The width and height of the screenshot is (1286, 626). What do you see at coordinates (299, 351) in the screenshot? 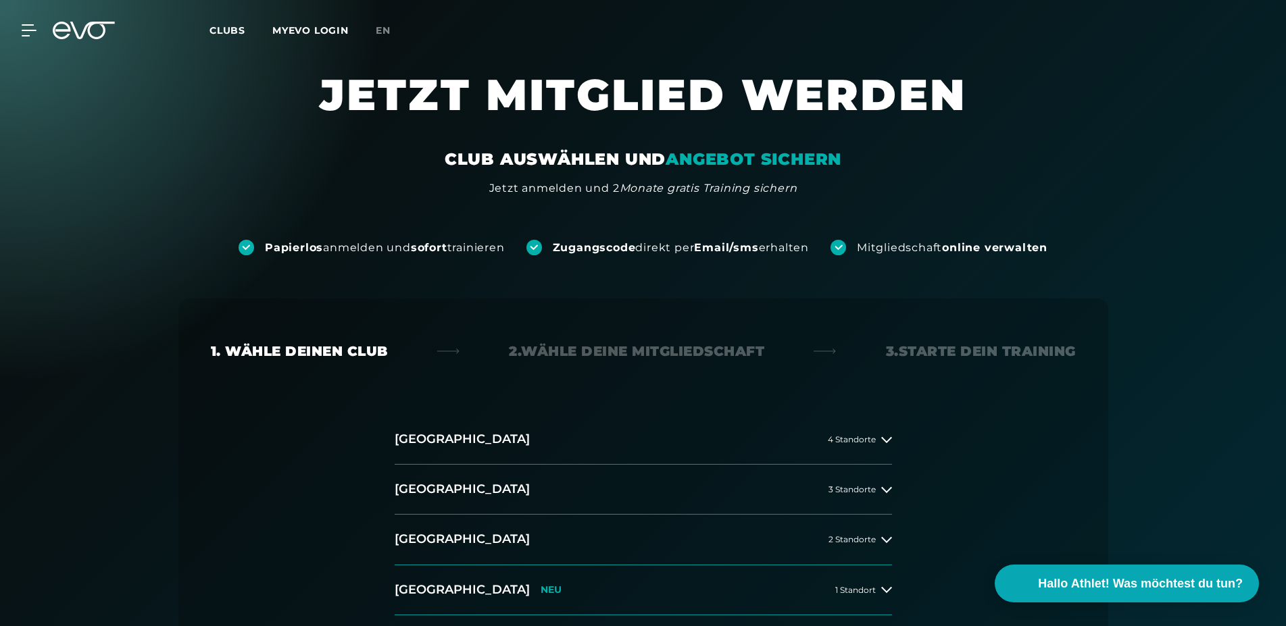
I see `div: 1. Wähle deinen Club` at bounding box center [299, 351].